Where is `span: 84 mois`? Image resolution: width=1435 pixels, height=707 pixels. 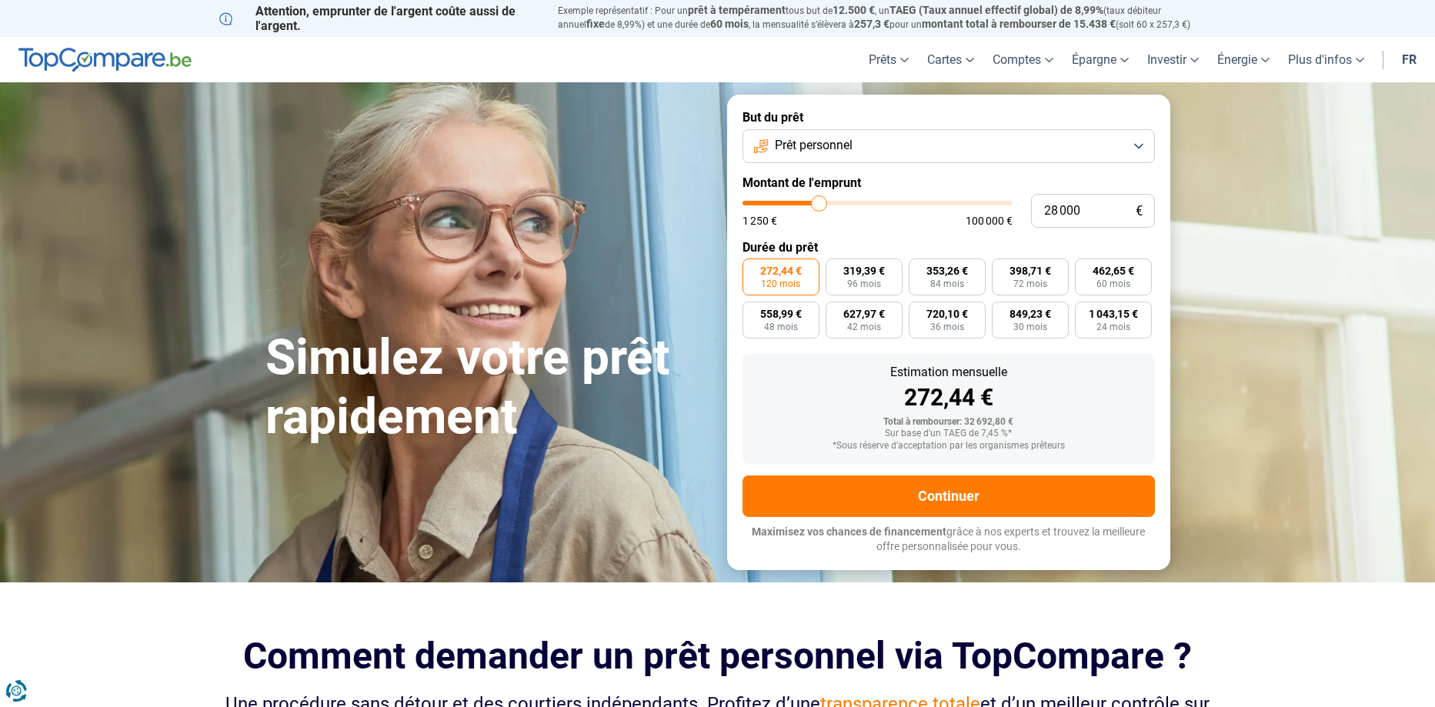
span: 84 mois is located at coordinates (947, 284).